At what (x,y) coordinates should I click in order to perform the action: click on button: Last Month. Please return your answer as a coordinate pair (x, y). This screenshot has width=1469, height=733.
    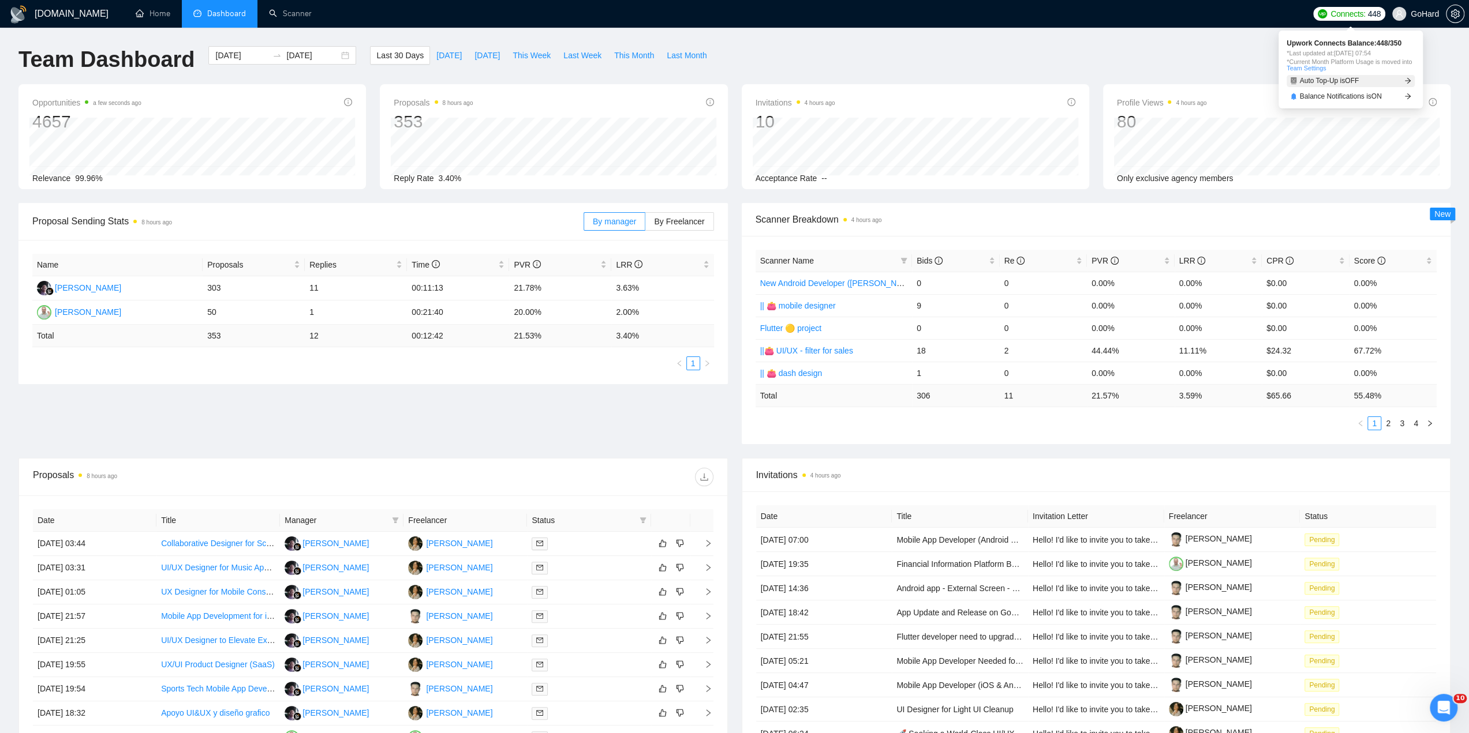
    Looking at the image, I should click on (686, 55).